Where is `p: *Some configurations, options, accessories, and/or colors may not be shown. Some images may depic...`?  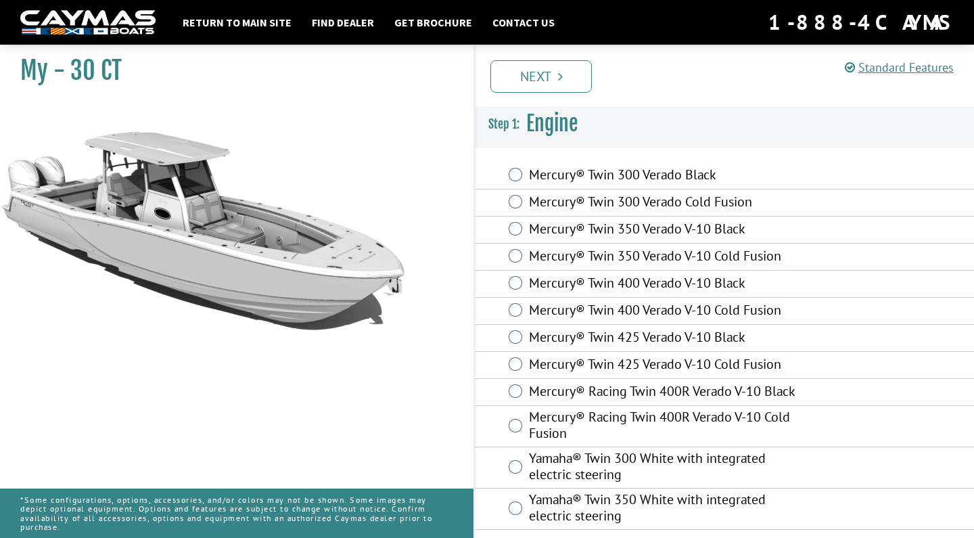
p: *Some configurations, options, accessories, and/or colors may not be shown. Some images may depic... is located at coordinates (237, 513).